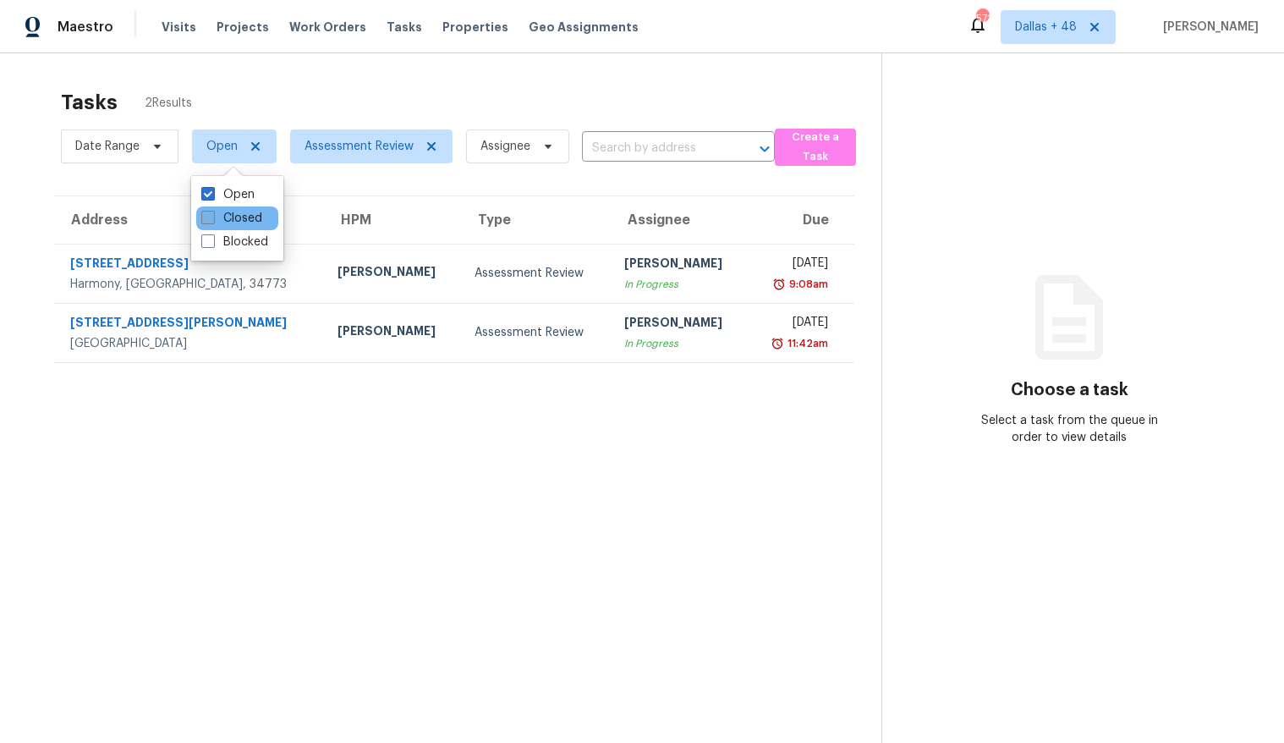 Image resolution: width=1284 pixels, height=743 pixels. I want to click on h2: Tasks, so click(89, 102).